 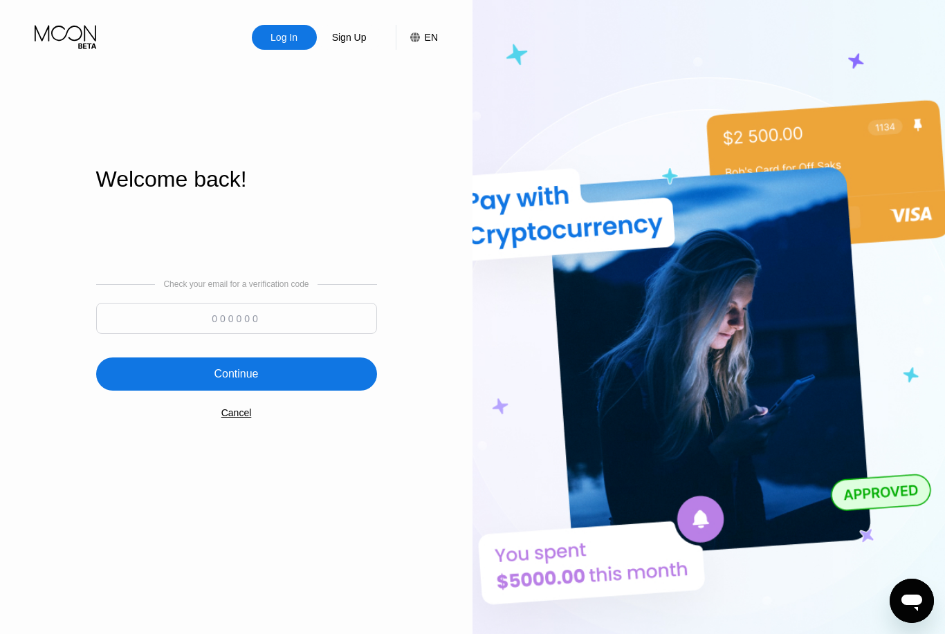 I want to click on div: Cancel, so click(x=237, y=413).